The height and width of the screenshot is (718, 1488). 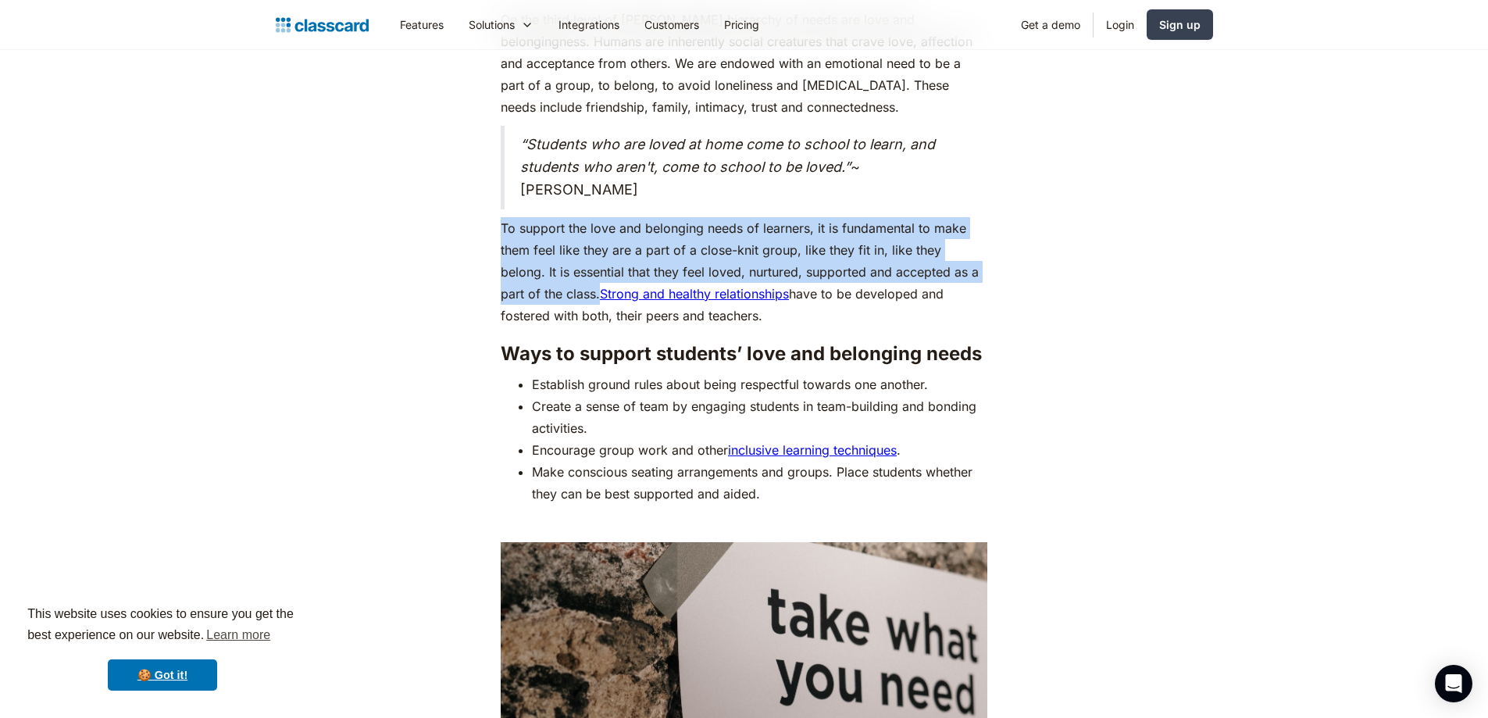 I want to click on li: Make conscious seating arrangements and groups. Place students whether they can be best supported..., so click(x=759, y=483).